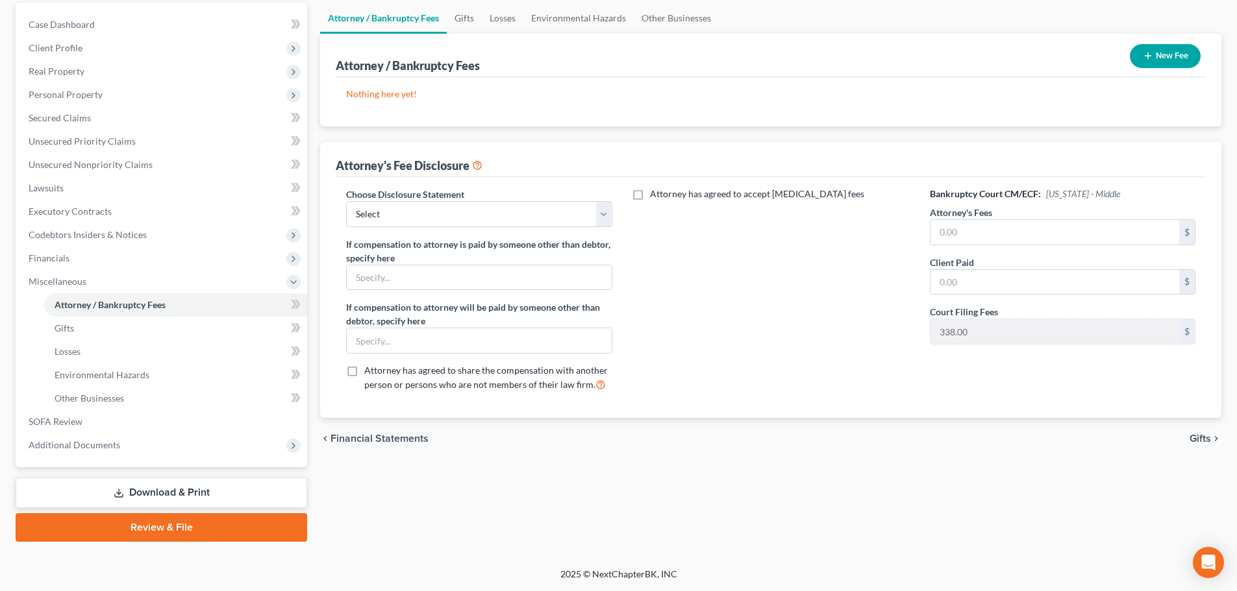  Describe the element at coordinates (55, 47) in the screenshot. I see `span: Client Profile` at that location.